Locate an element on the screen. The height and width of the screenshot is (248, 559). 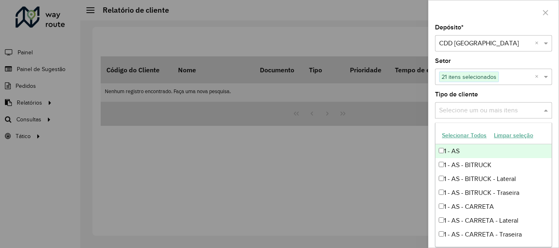
div: 1 - AS - BITRUCK - Lateral is located at coordinates (493, 179).